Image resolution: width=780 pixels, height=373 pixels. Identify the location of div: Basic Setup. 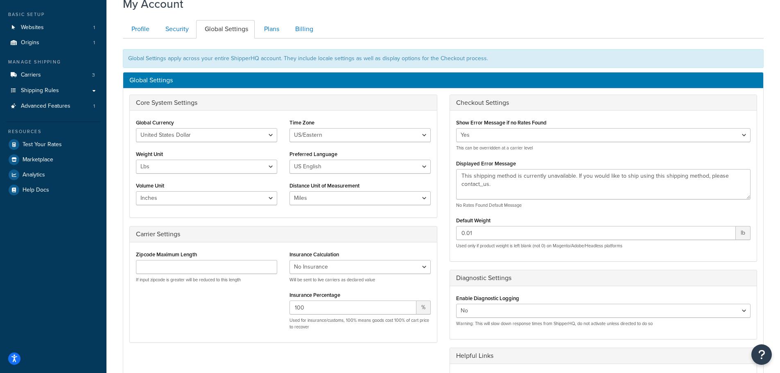
(53, 14).